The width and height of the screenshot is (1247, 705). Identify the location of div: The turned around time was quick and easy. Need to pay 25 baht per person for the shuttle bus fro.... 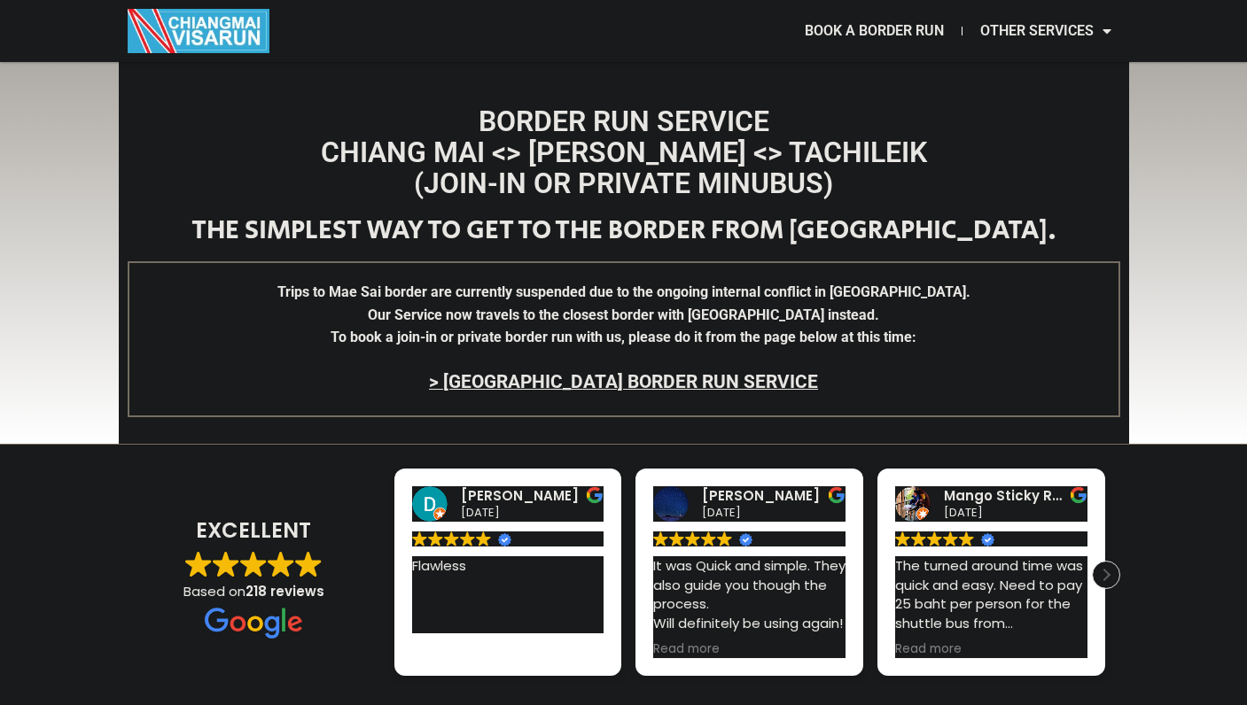
(991, 595).